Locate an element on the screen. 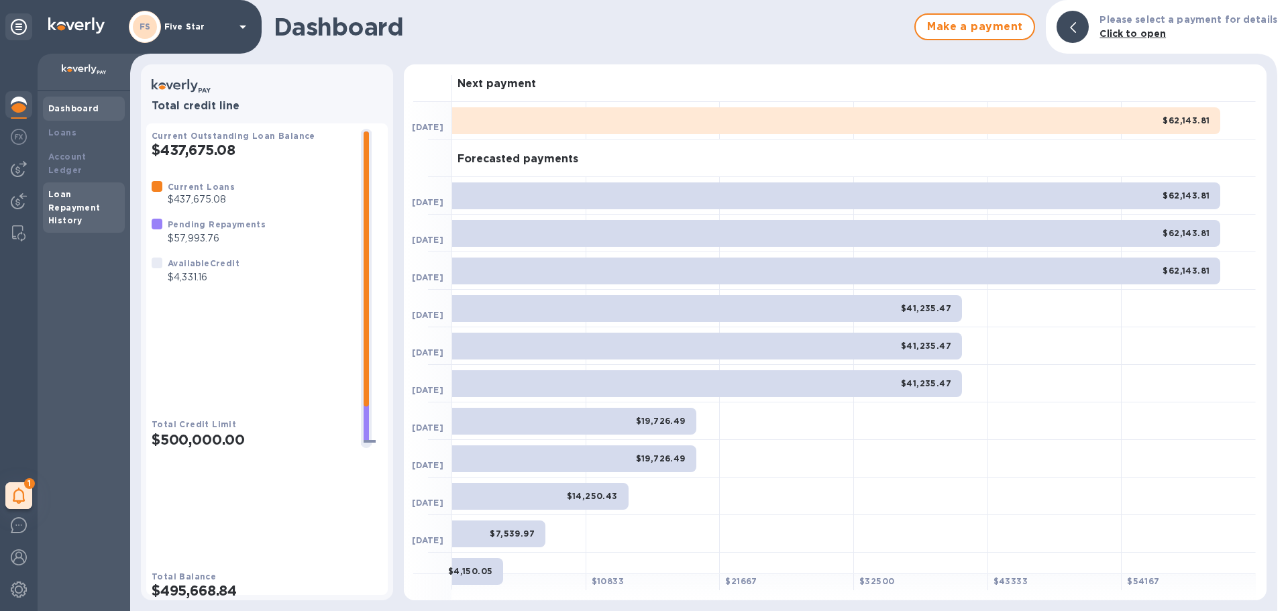  b: Current Loans is located at coordinates (201, 187).